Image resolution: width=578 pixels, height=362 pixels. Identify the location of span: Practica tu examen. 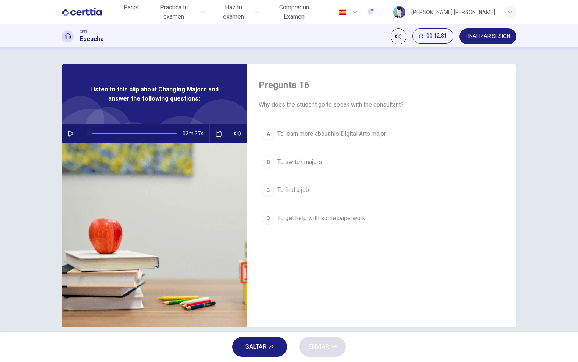
(174, 12).